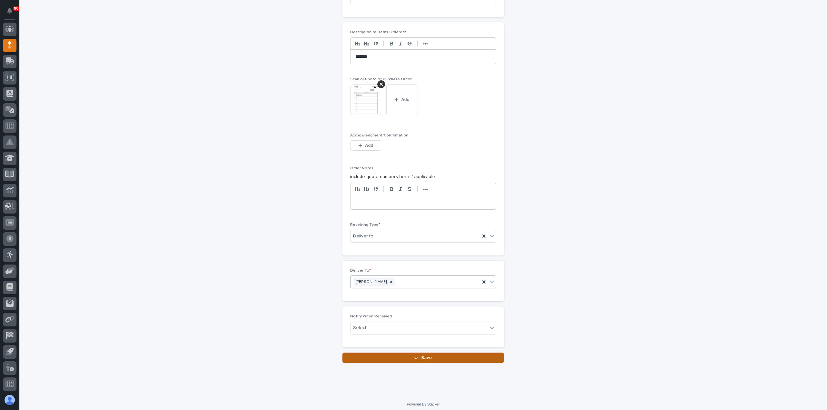  Describe the element at coordinates (371, 317) in the screenshot. I see `span: Notify When Received` at that location.